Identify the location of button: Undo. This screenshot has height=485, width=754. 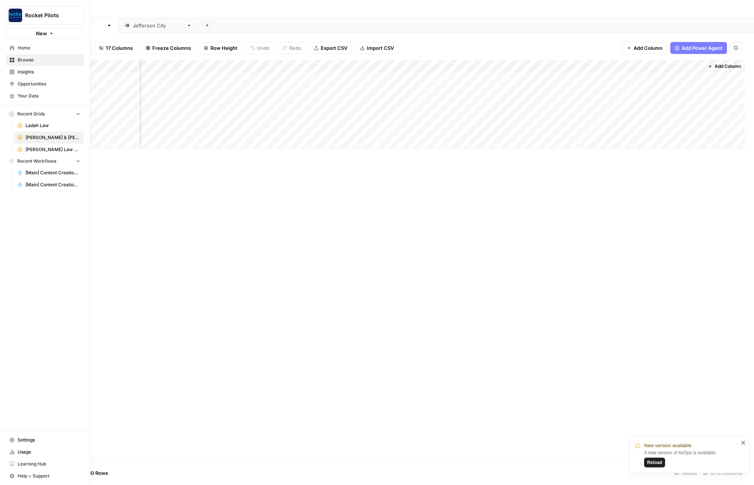
(260, 48).